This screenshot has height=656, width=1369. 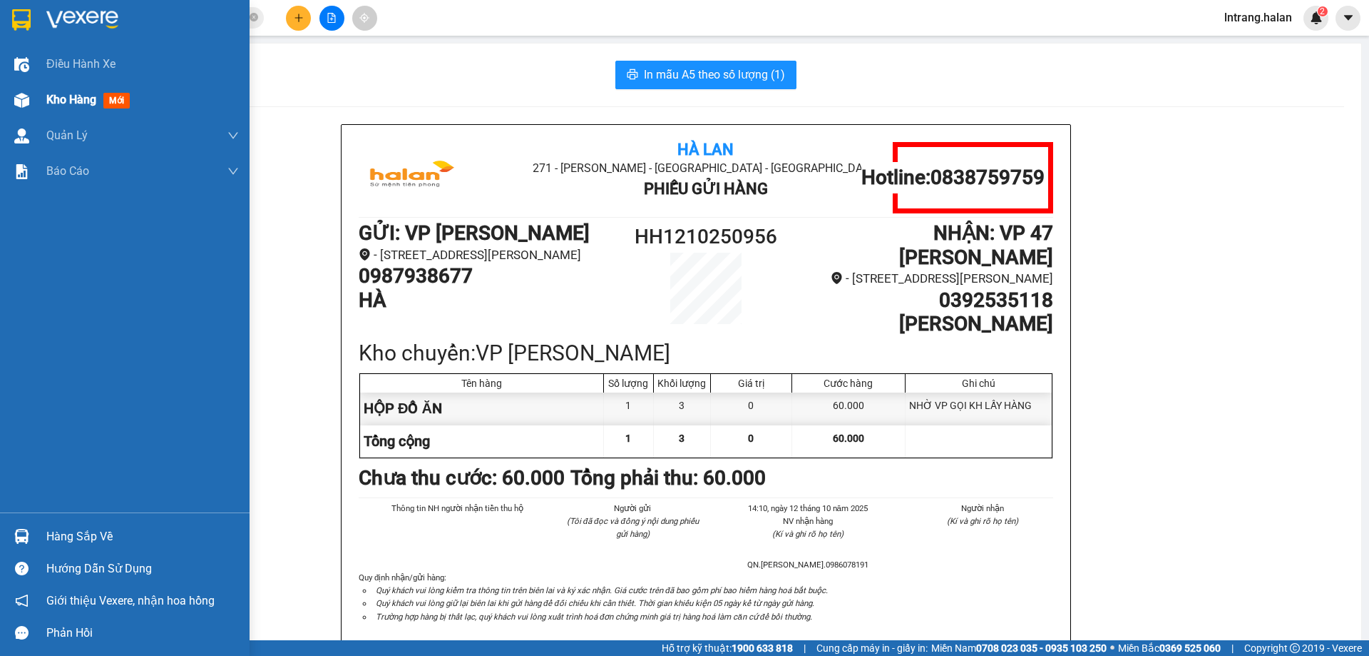 What do you see at coordinates (1258, 17) in the screenshot?
I see `span: lntrang.halan` at bounding box center [1258, 17].